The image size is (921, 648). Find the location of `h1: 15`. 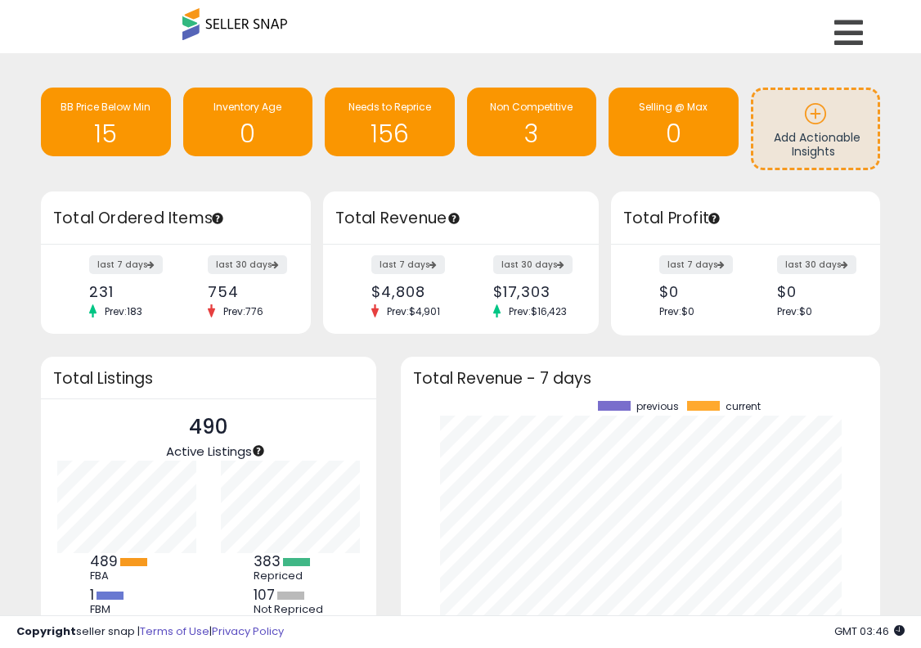

h1: 15 is located at coordinates (105, 133).